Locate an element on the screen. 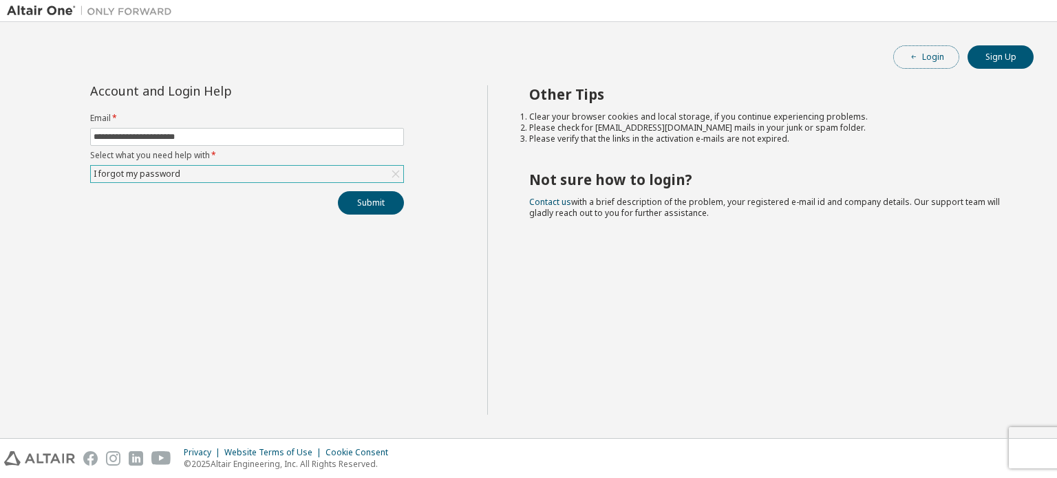 The height and width of the screenshot is (478, 1057). li: Clear your browser cookies and local storage, if you continue experiencing problems. is located at coordinates (769, 117).